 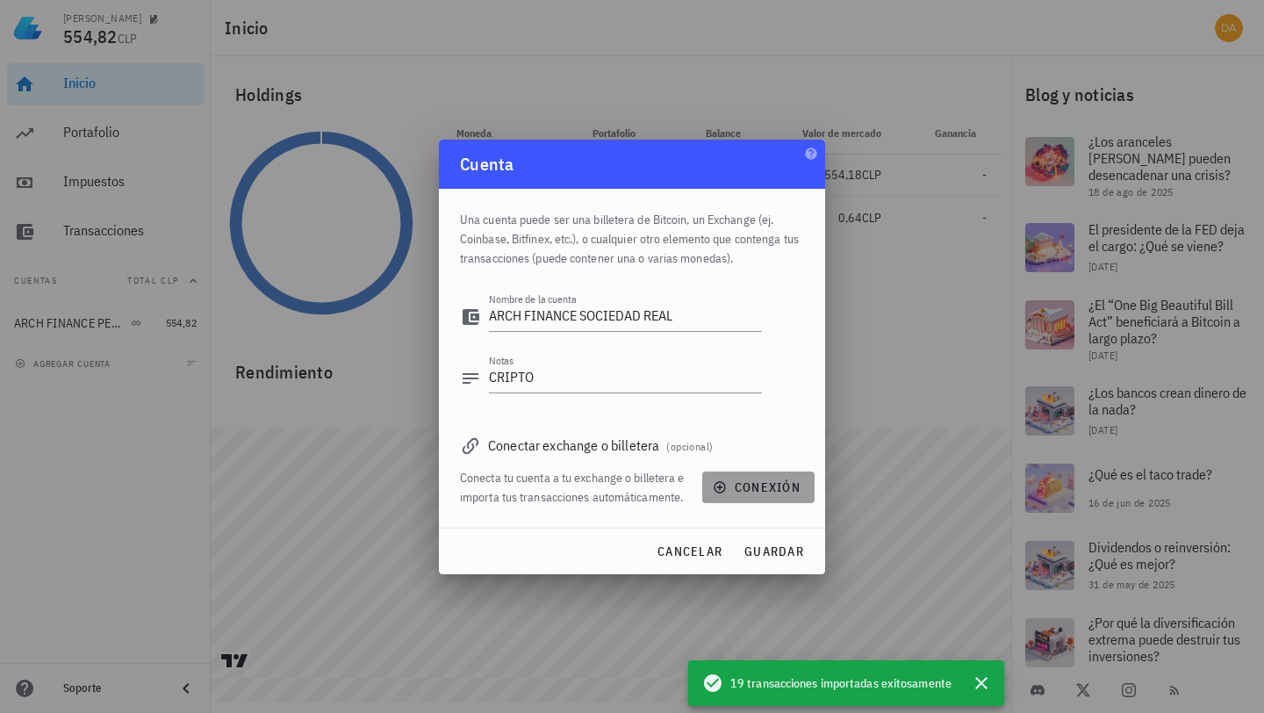 I want to click on div: Cuenta, so click(x=632, y=164).